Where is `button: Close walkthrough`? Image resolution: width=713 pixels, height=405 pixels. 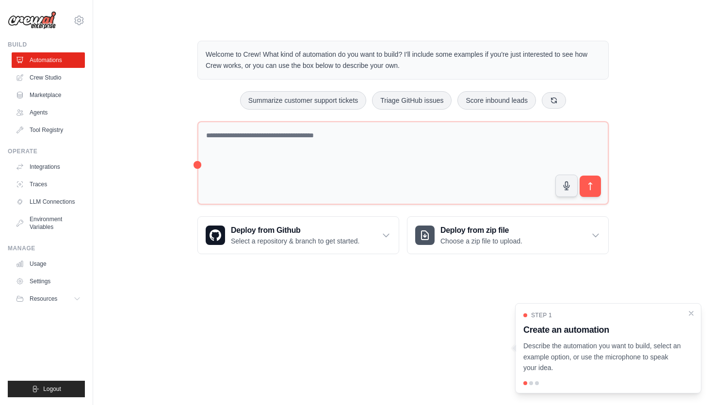
button: Close walkthrough is located at coordinates (691, 313).